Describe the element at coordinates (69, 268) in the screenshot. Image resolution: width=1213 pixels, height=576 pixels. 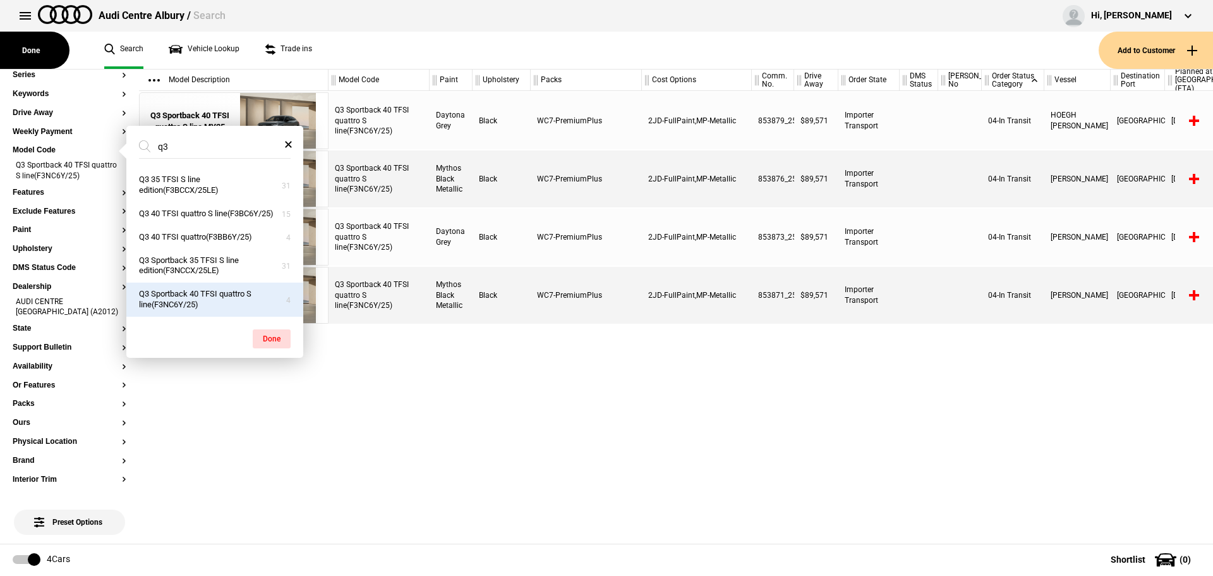
I see `button: DMS Status Code` at that location.